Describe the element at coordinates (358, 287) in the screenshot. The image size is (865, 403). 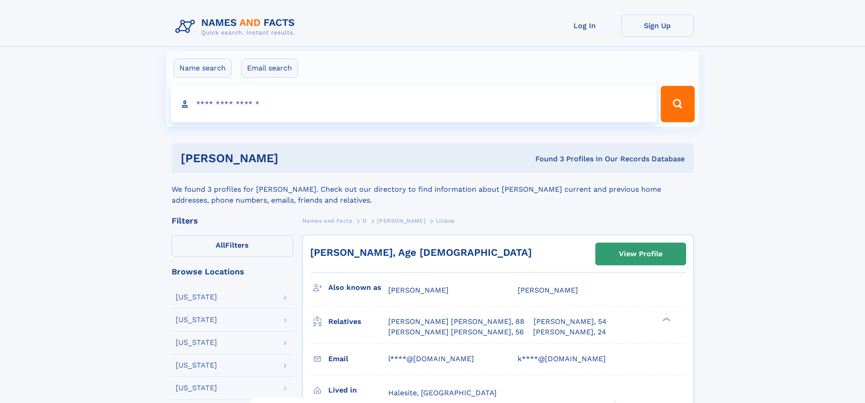
I see `h3: Also known as` at that location.